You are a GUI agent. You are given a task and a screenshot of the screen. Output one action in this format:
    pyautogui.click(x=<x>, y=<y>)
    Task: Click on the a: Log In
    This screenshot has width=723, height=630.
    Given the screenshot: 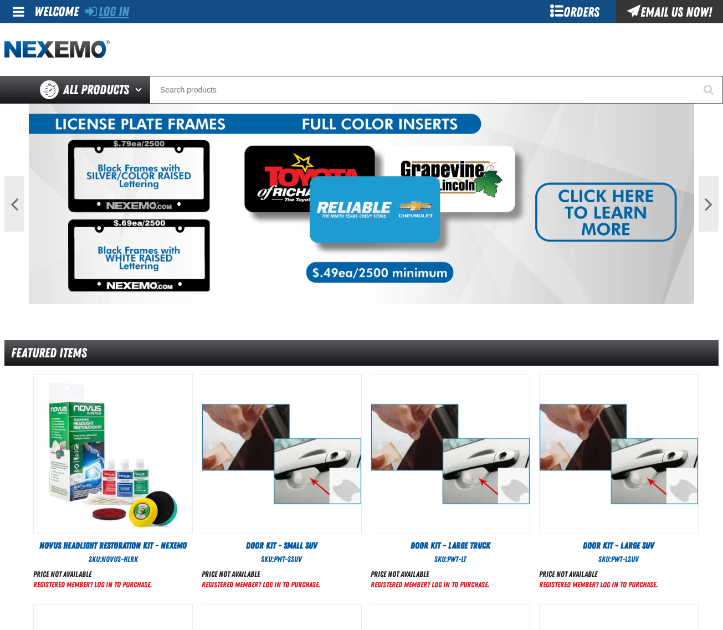 What is the action you would take?
    pyautogui.click(x=107, y=12)
    